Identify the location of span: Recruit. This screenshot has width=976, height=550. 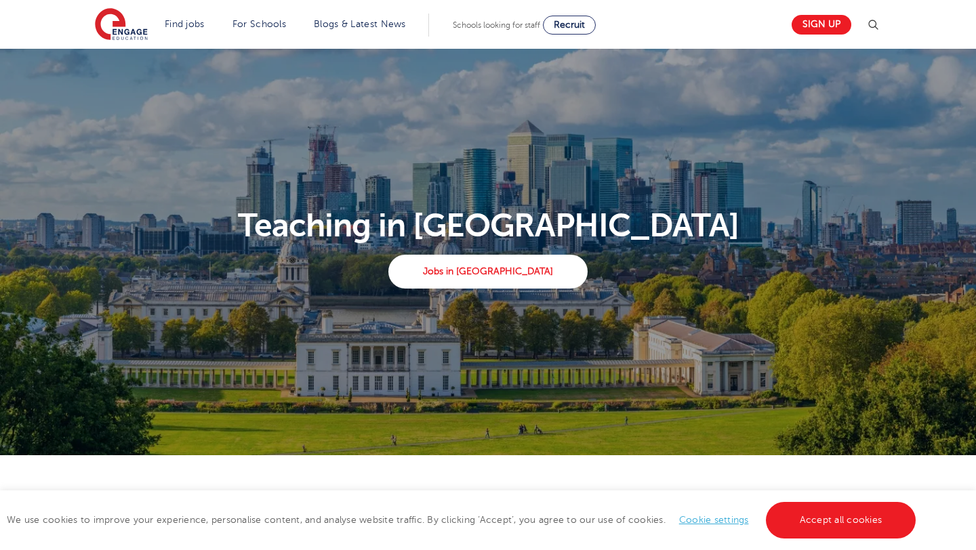
(569, 24).